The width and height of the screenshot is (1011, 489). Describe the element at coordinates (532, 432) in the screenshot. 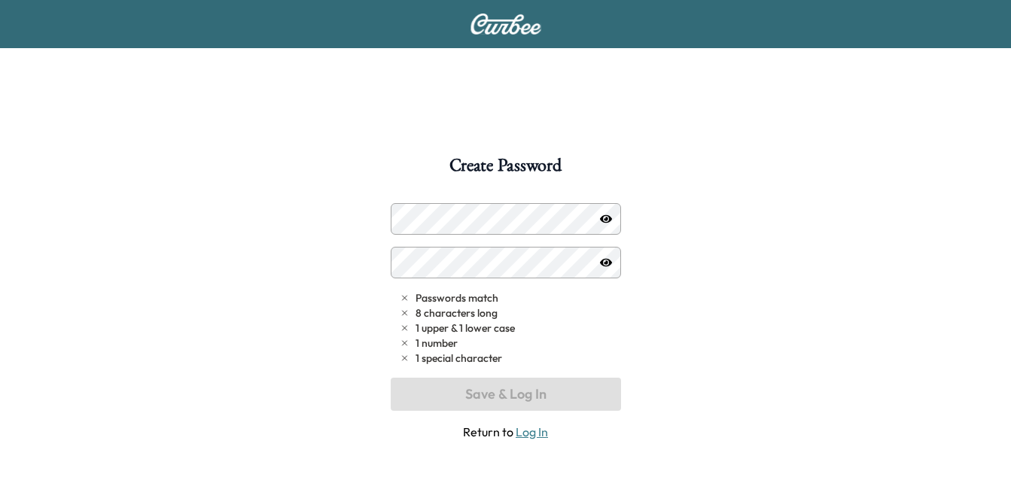

I see `a: Log In` at that location.